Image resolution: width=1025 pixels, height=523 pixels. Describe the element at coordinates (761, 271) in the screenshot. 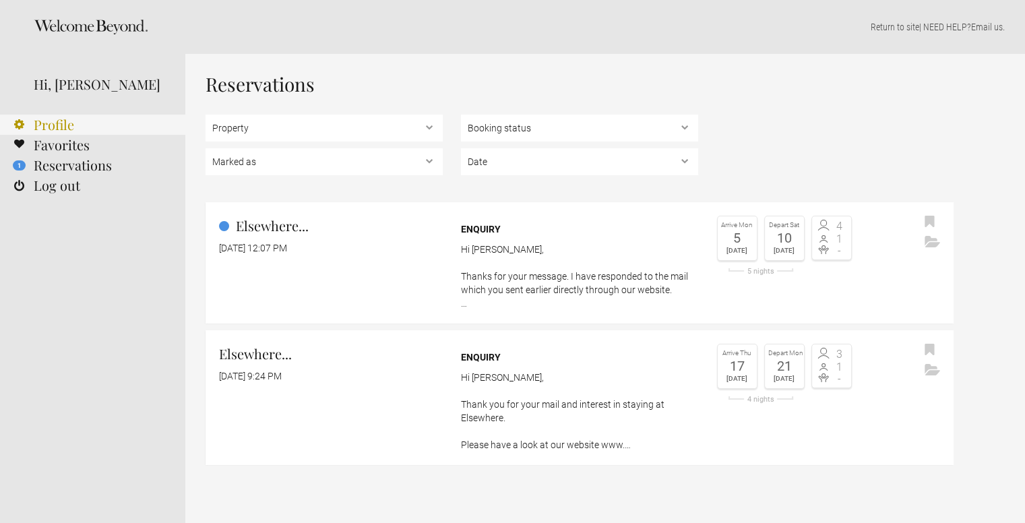

I see `div: 5 nights` at that location.